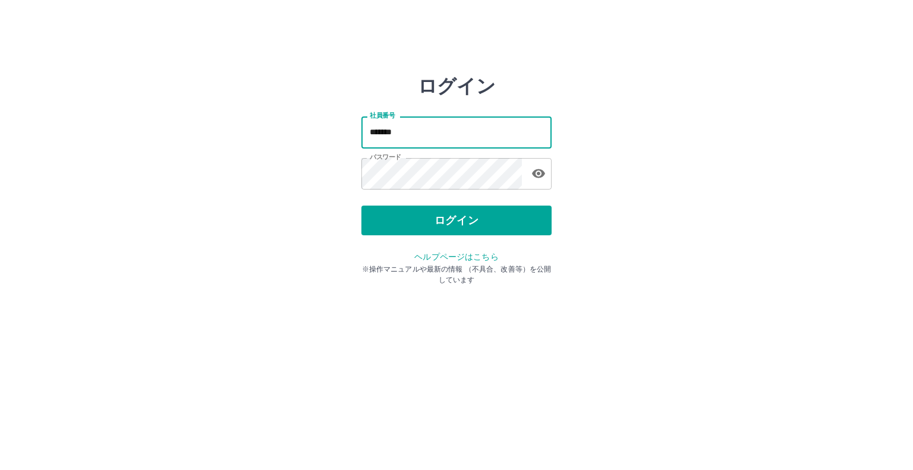 The width and height of the screenshot is (913, 470). What do you see at coordinates (382, 115) in the screenshot?
I see `label: 社員番号` at bounding box center [382, 115].